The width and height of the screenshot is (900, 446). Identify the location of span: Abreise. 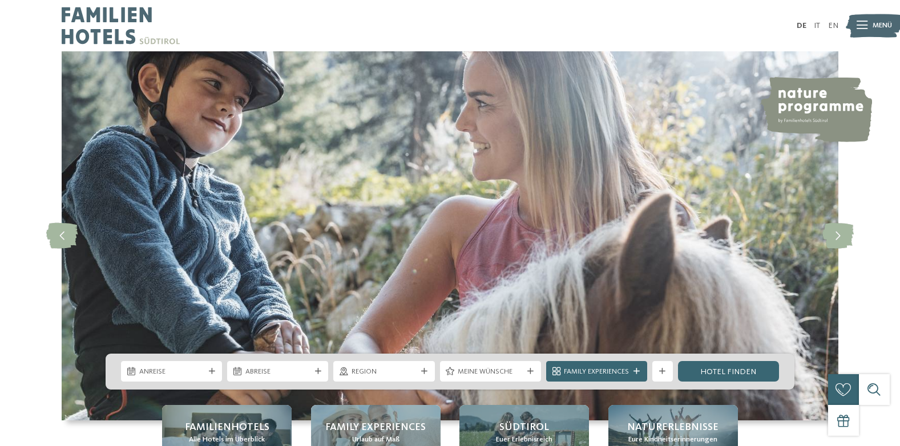
(278, 372).